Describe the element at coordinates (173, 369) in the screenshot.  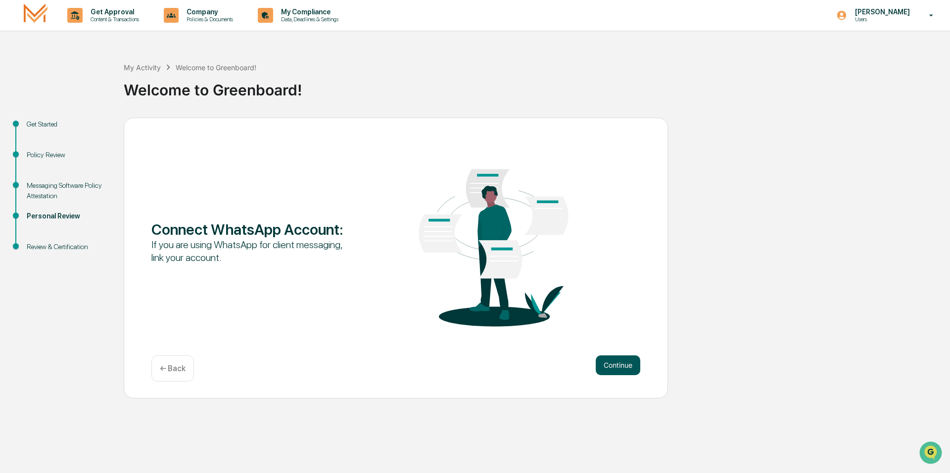
I see `p: ← Back` at that location.